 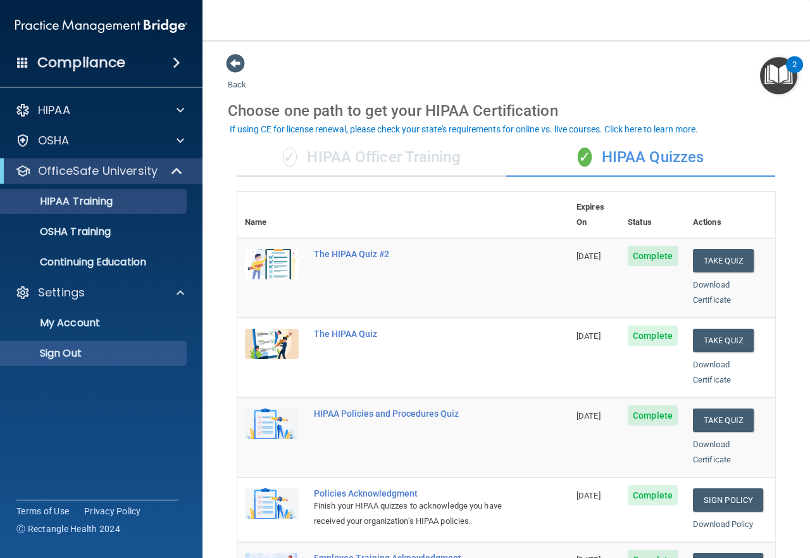 I want to click on p: Sign Out, so click(x=94, y=353).